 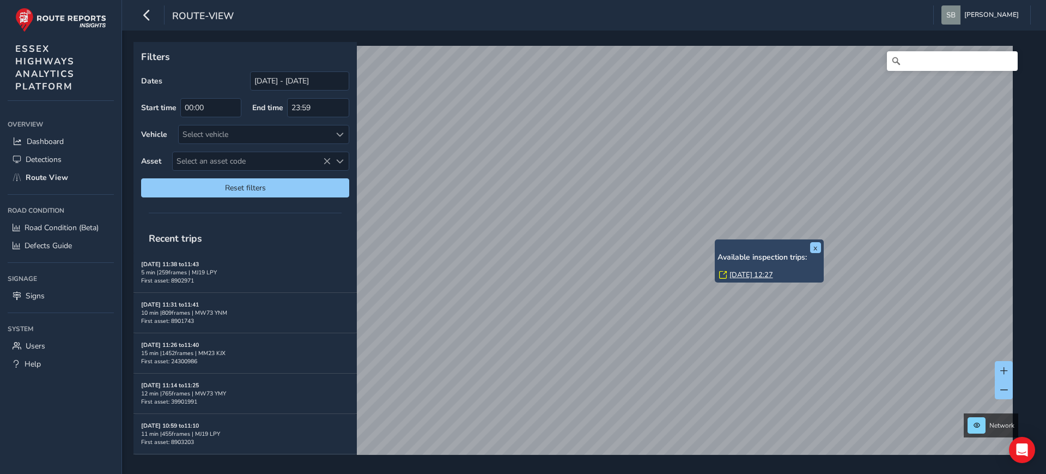 I want to click on div: 15 min | 1452 frames | MM23 KJX, so click(x=245, y=353).